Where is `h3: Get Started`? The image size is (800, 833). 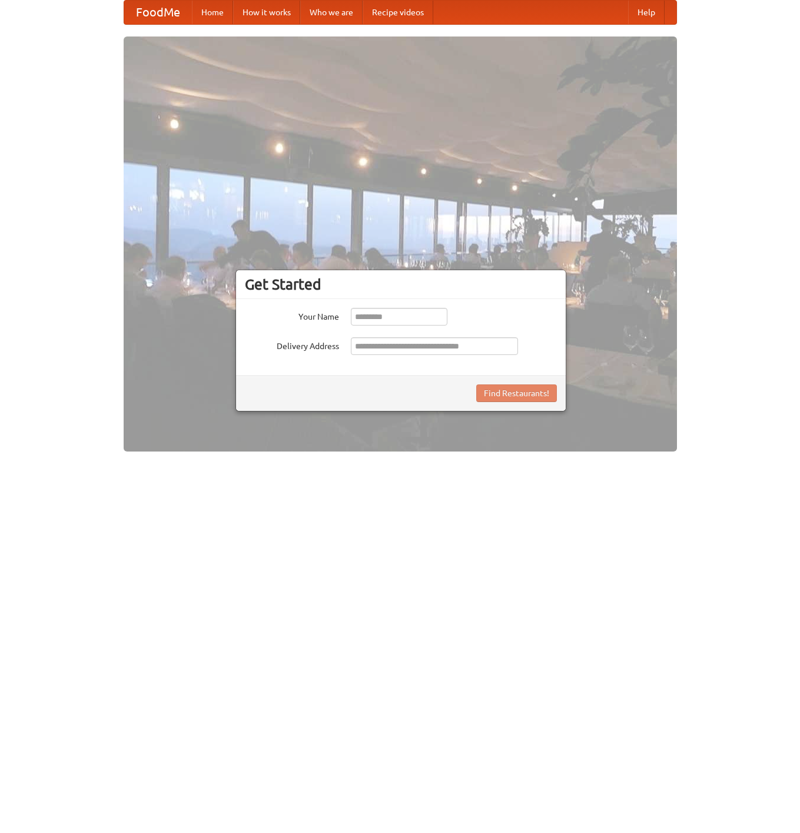
h3: Get Started is located at coordinates (401, 284).